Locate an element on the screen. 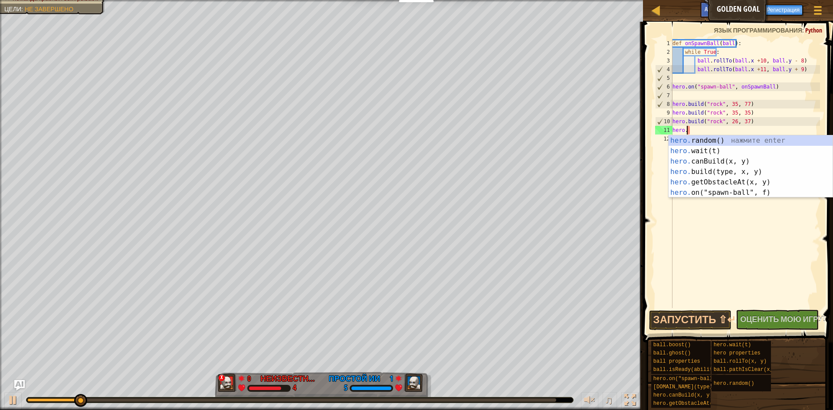  div: 2 is located at coordinates (664, 52).